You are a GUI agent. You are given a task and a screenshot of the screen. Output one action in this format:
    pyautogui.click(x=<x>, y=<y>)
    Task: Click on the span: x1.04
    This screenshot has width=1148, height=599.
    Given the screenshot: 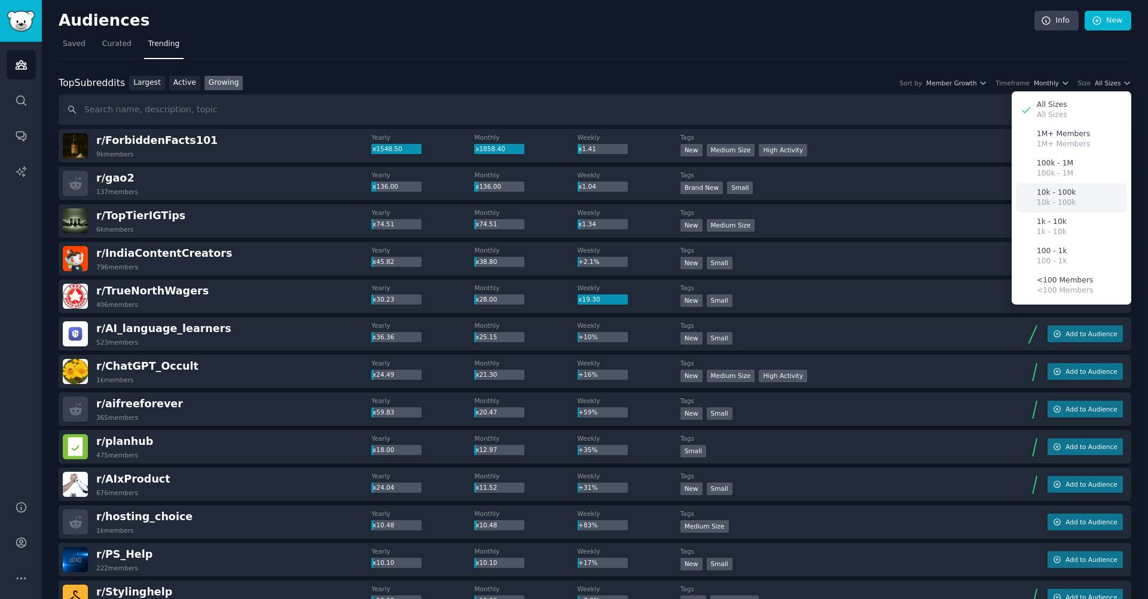 What is the action you would take?
    pyautogui.click(x=587, y=186)
    